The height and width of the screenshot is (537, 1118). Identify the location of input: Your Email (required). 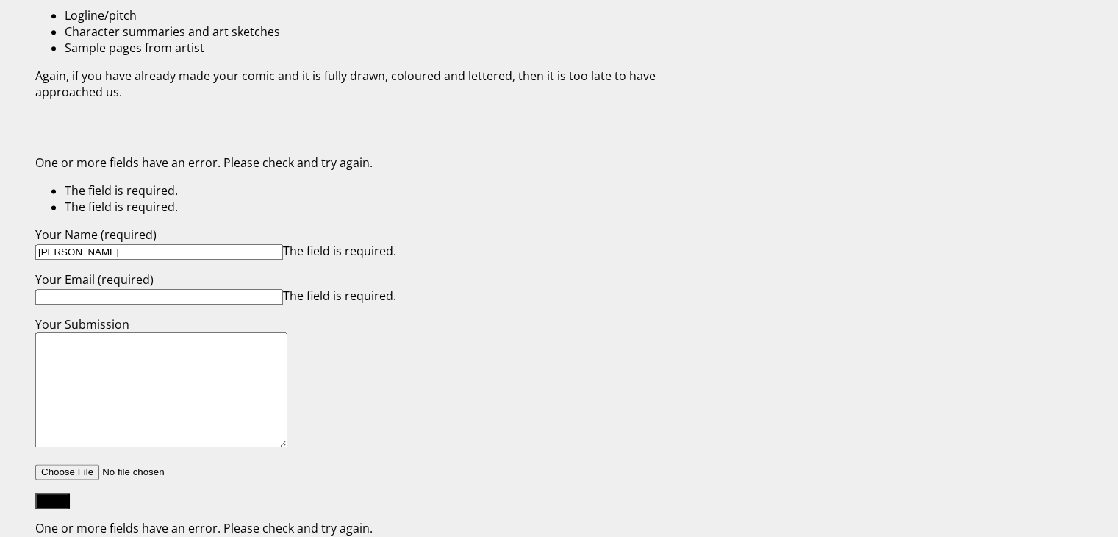
(159, 296).